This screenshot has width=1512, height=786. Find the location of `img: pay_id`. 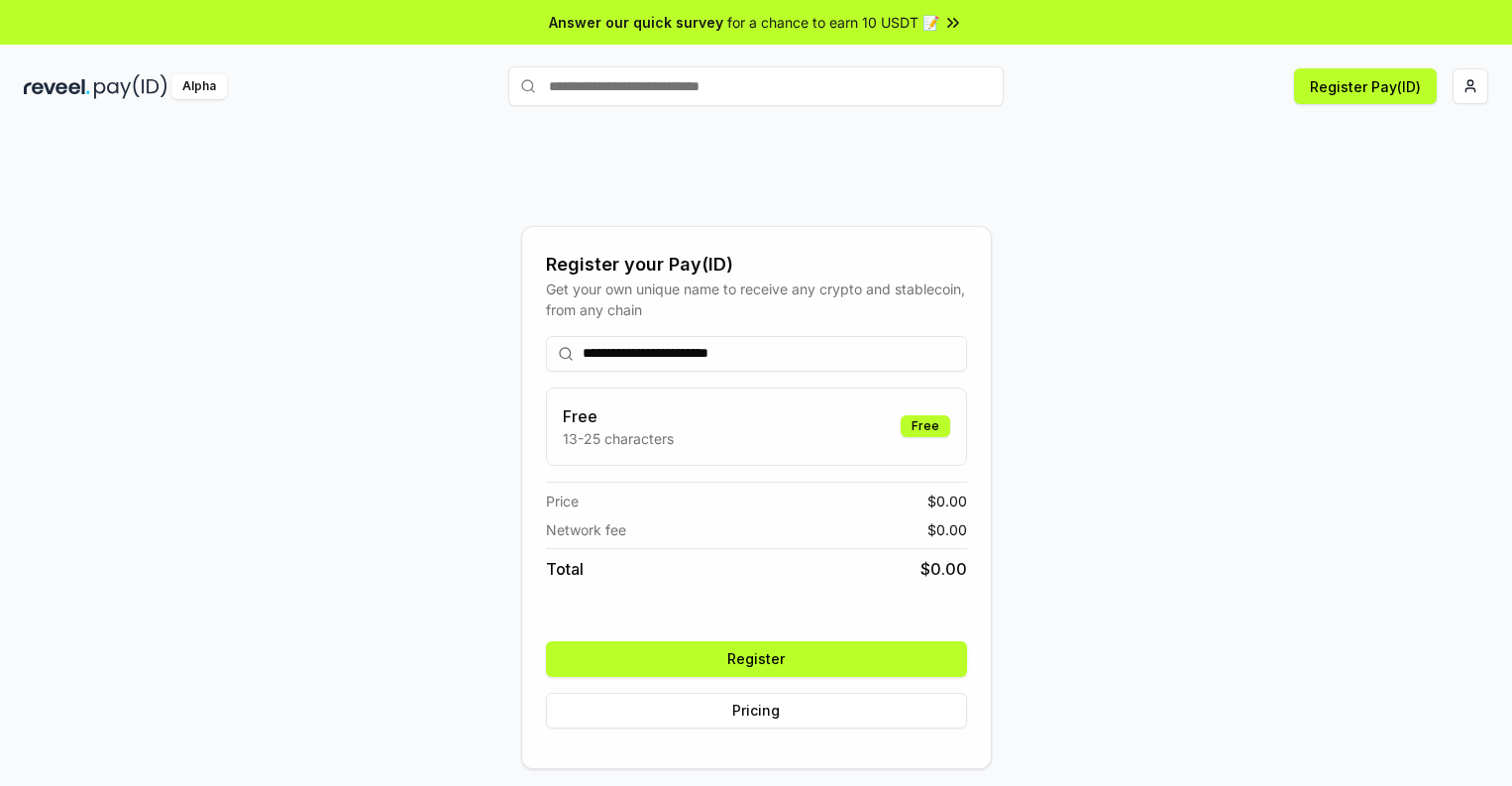

img: pay_id is located at coordinates (131, 87).